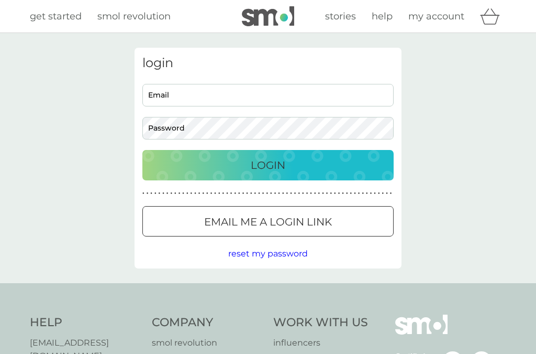  Describe the element at coordinates (321, 322) in the screenshot. I see `h4: Work With Us` at that location.